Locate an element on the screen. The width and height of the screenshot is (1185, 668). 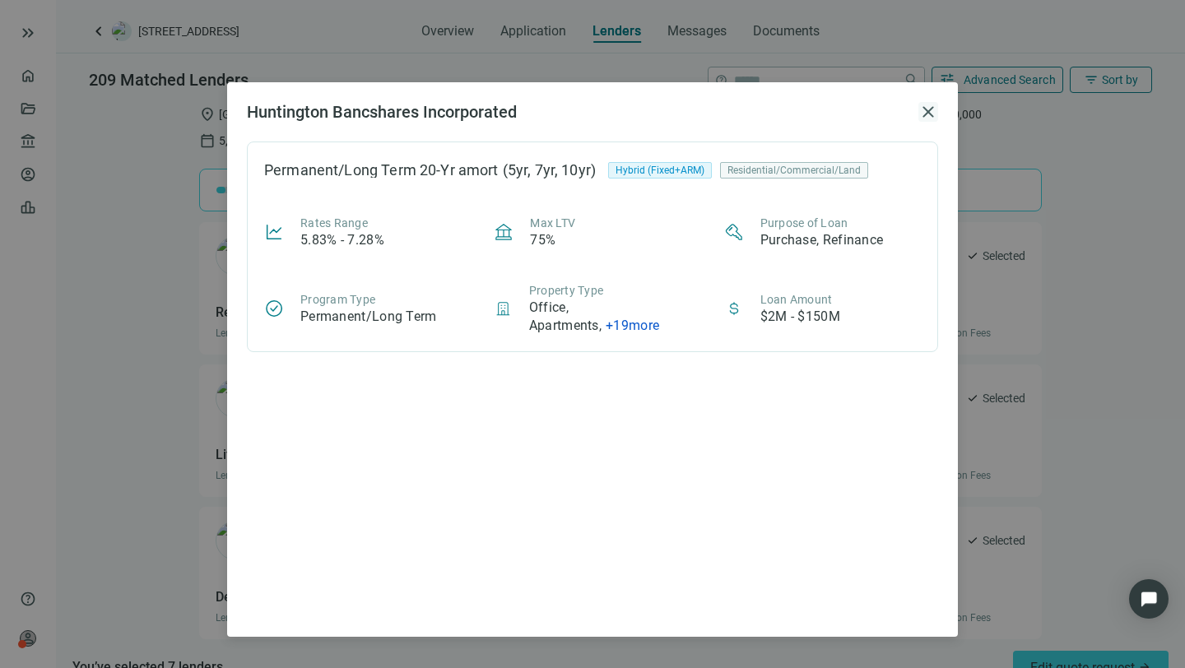
span: Loan Amount is located at coordinates (796, 299).